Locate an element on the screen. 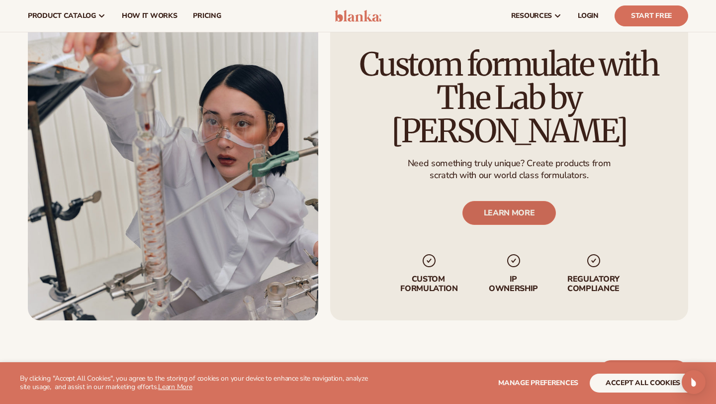 Image resolution: width=716 pixels, height=404 pixels. span: Manage preferences is located at coordinates (538, 383).